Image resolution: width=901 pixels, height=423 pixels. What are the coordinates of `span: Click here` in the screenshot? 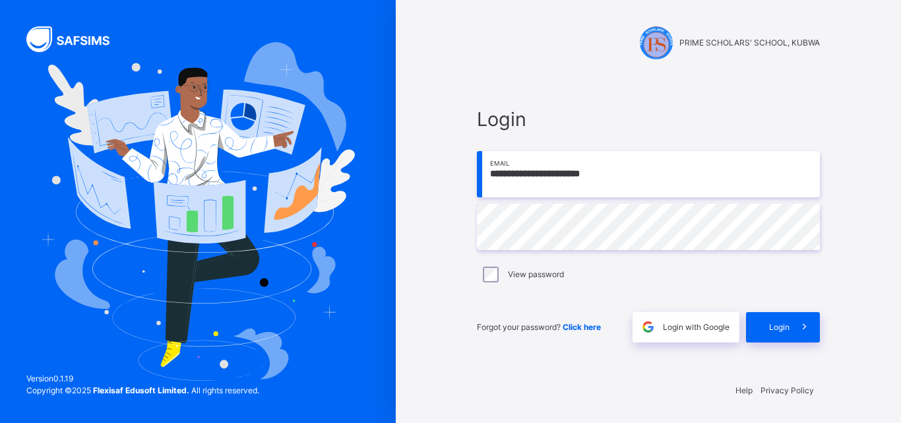 It's located at (582, 326).